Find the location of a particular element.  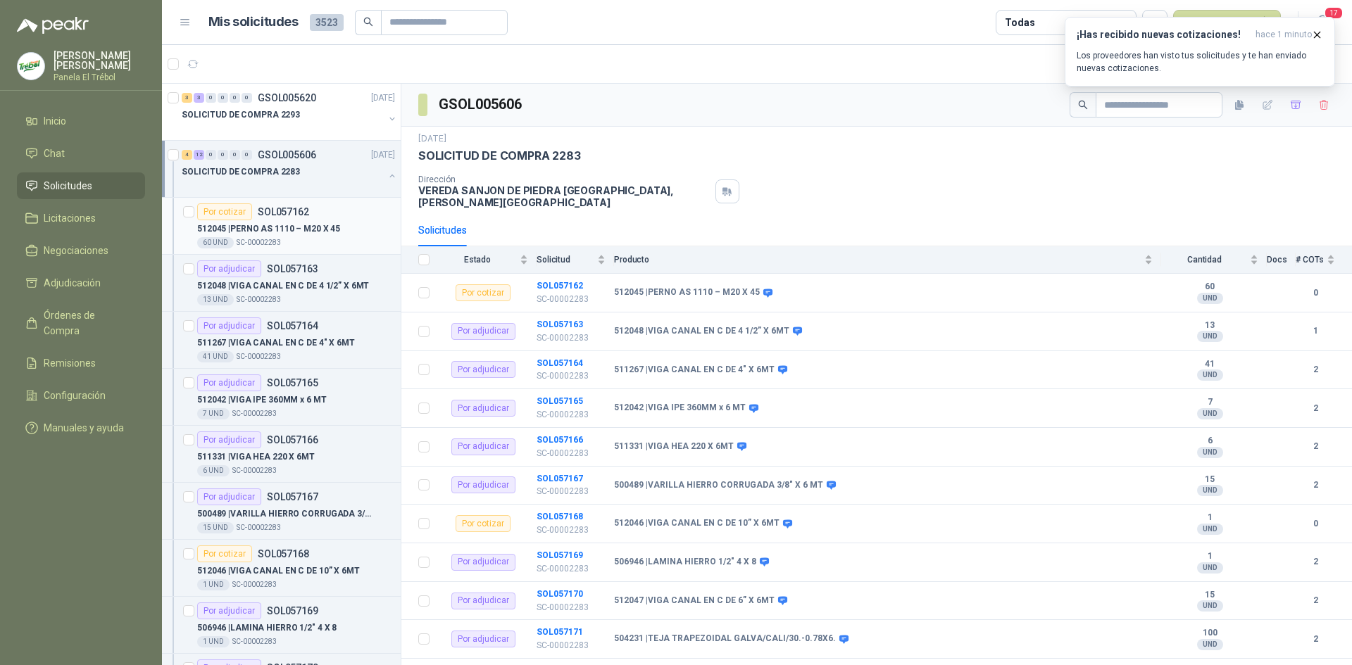

th: Solicitud is located at coordinates (575, 260).